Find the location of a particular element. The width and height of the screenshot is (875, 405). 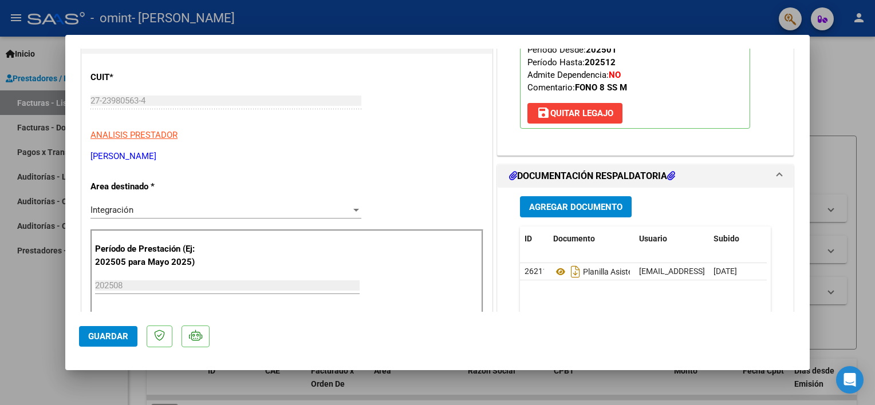

p: Area destinado * is located at coordinates (149, 187).